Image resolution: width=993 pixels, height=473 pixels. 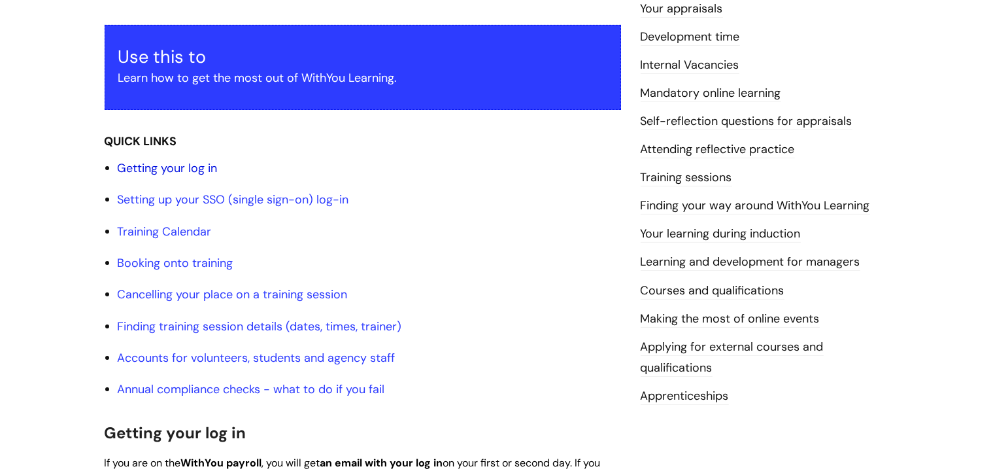 What do you see at coordinates (718, 150) in the screenshot?
I see `a: Attending reflective practice` at bounding box center [718, 150].